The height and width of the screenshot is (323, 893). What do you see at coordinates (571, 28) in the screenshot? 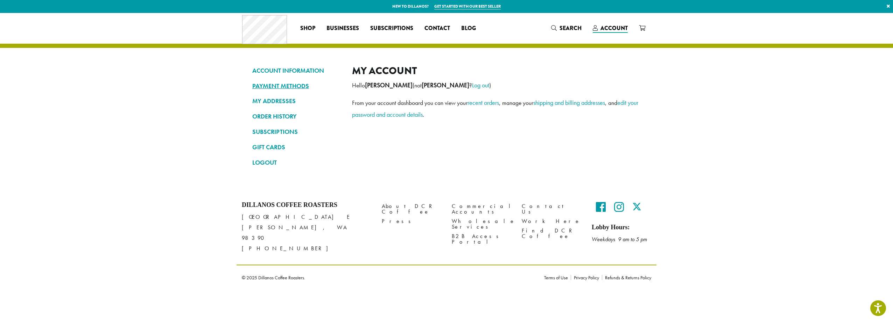
I see `span: Search` at bounding box center [571, 28].